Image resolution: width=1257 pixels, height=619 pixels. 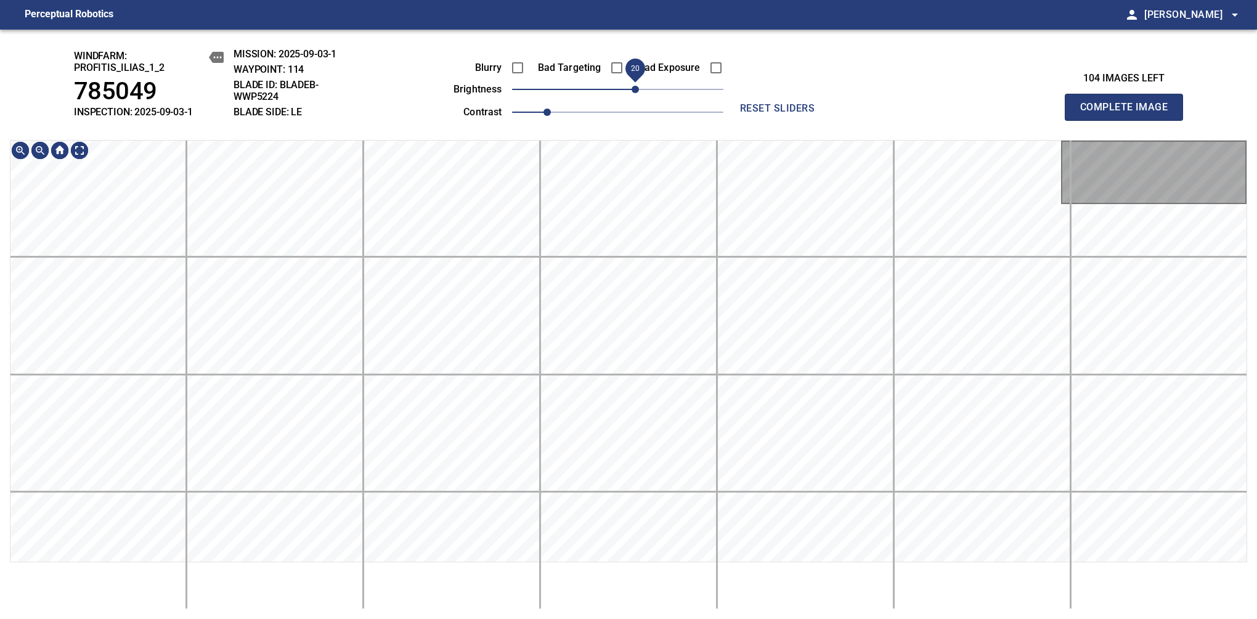 I want to click on div: Toggle full page, so click(x=79, y=150).